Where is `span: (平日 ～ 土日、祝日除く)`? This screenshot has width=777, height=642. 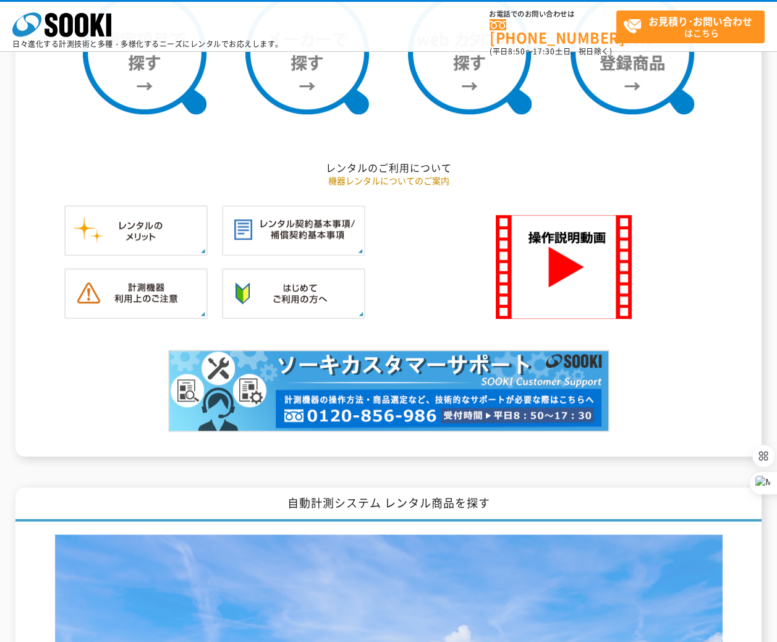
span: (平日 ～ 土日、祝日除く) is located at coordinates (550, 51).